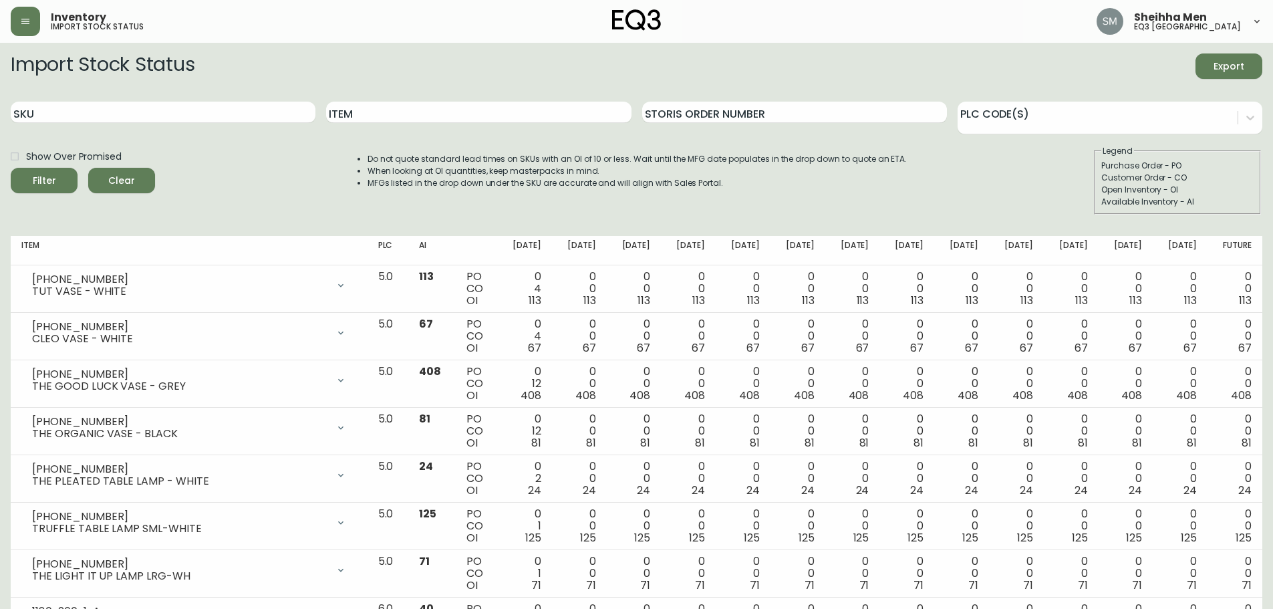 This screenshot has height=609, width=1273. I want to click on img: cfa6f7b0e1fd34ea0d7b164297c1067f, so click(1110, 21).